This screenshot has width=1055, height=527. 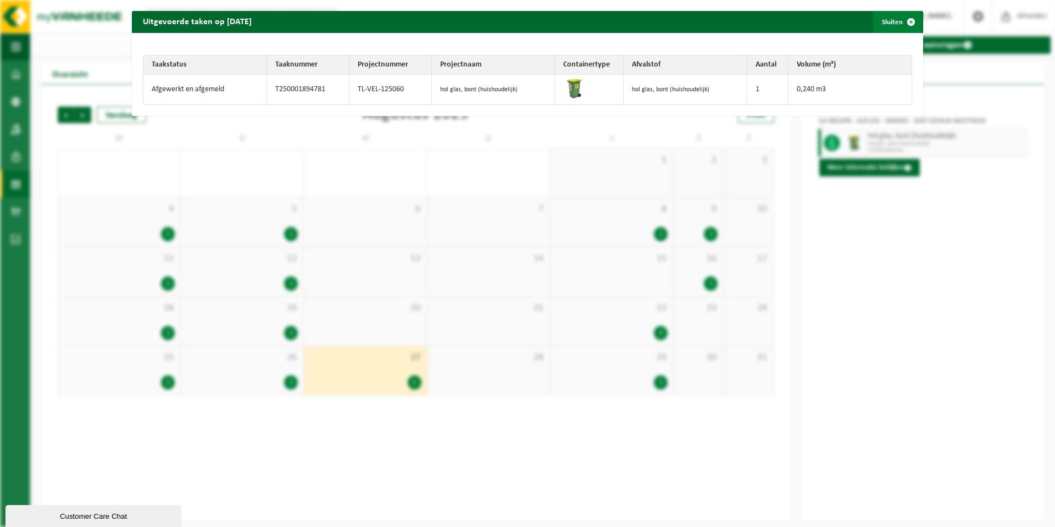 I want to click on td: 1, so click(x=768, y=90).